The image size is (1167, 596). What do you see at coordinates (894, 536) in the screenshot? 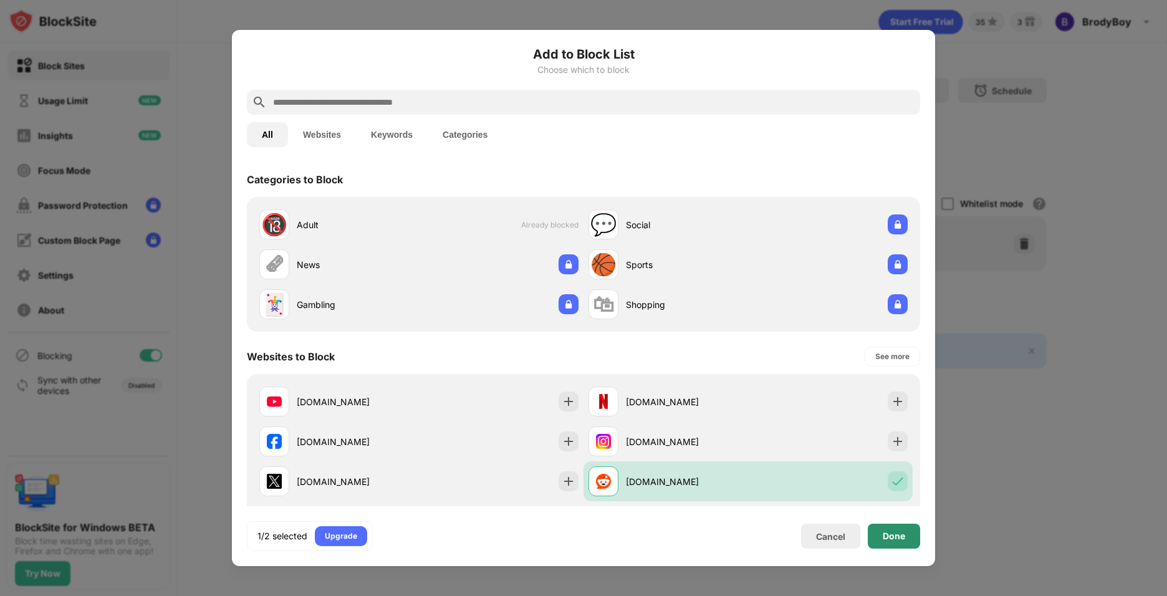
I see `div: Done` at bounding box center [894, 536].